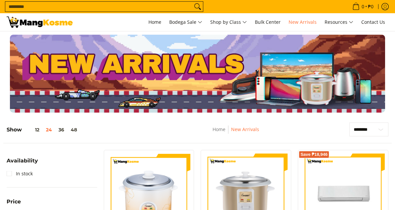  Describe the element at coordinates (339, 22) in the screenshot. I see `a: Resources` at that location.